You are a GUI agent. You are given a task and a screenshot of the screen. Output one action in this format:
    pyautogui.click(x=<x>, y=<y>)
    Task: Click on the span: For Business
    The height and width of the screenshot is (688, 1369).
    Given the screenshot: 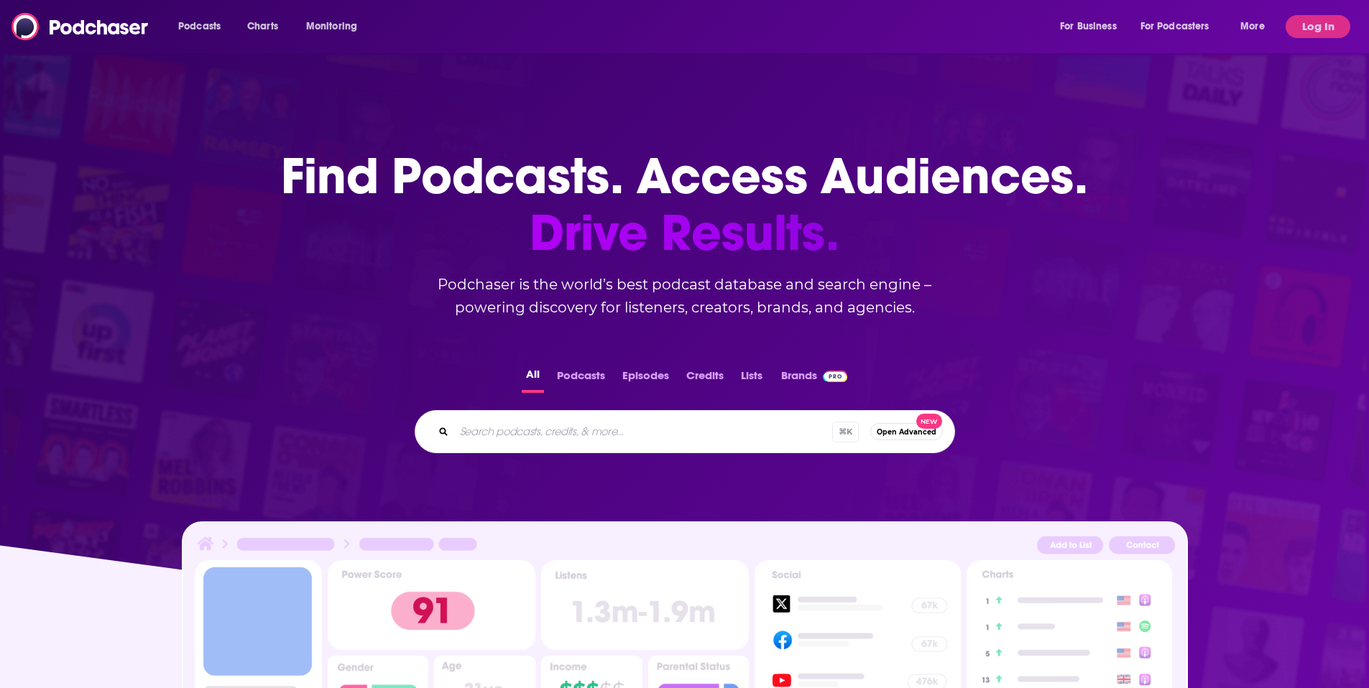 What is the action you would take?
    pyautogui.click(x=1088, y=27)
    